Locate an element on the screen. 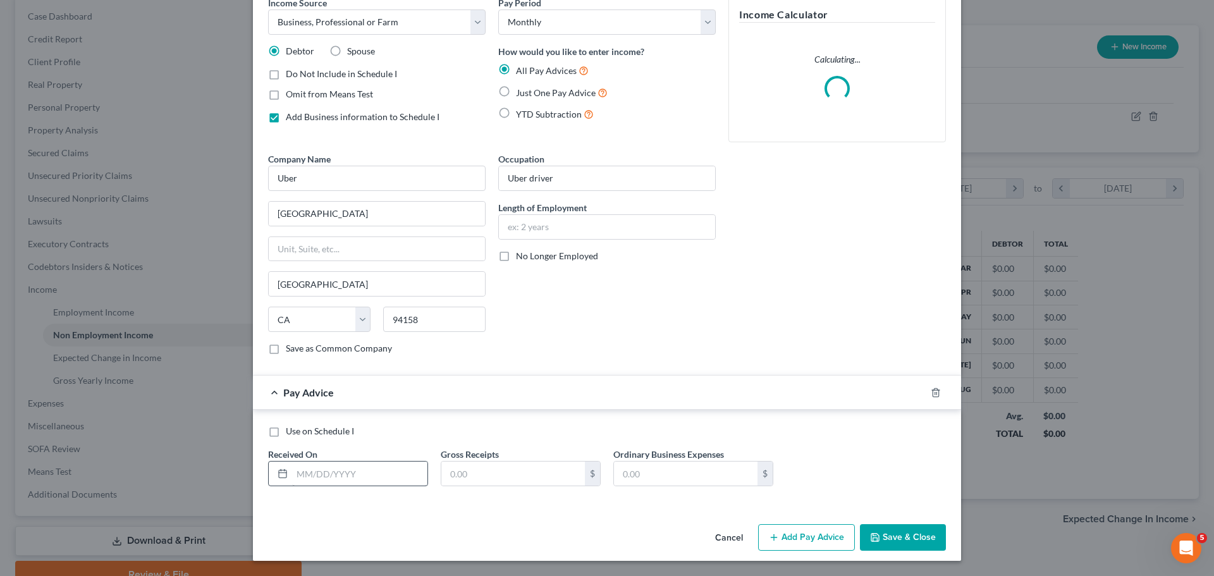  span: Debtor is located at coordinates (300, 51).